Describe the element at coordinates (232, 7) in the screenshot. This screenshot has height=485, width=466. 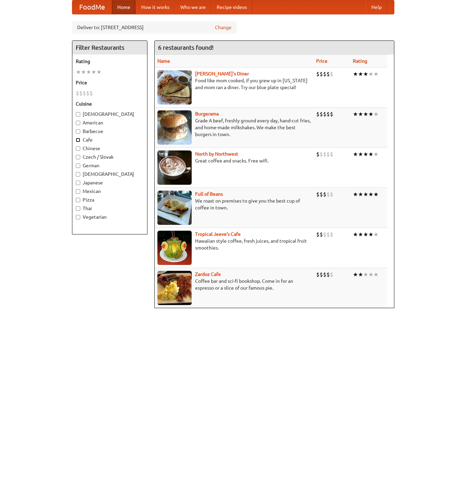
I see `a: Recipe videos` at that location.